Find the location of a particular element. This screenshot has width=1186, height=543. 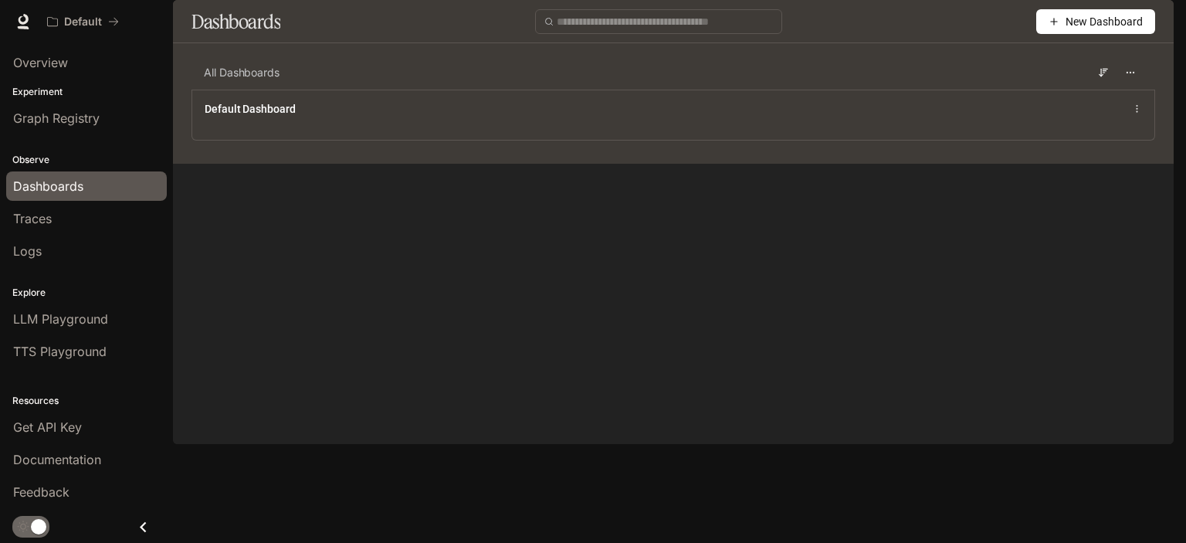

span: All Dashboards is located at coordinates (242, 73).